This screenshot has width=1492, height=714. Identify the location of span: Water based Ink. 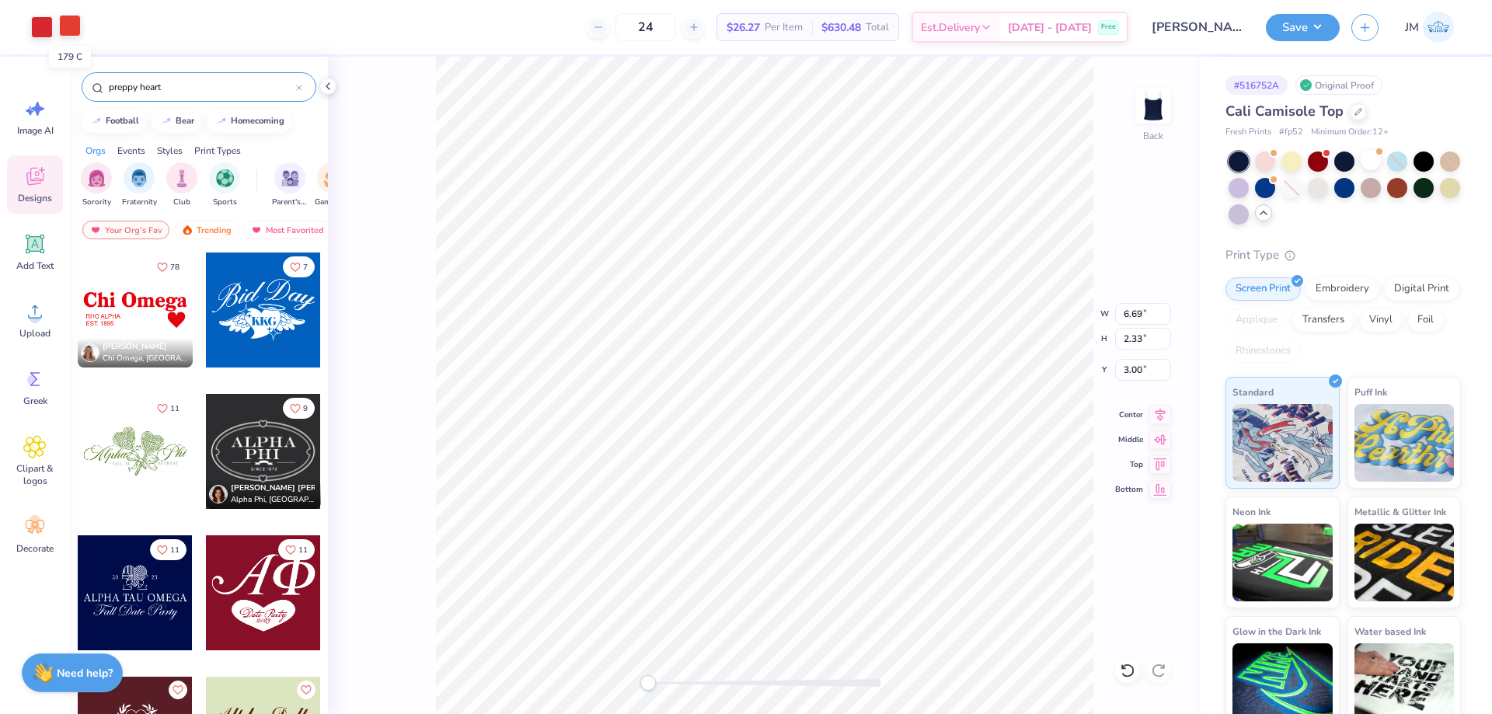
(1390, 631).